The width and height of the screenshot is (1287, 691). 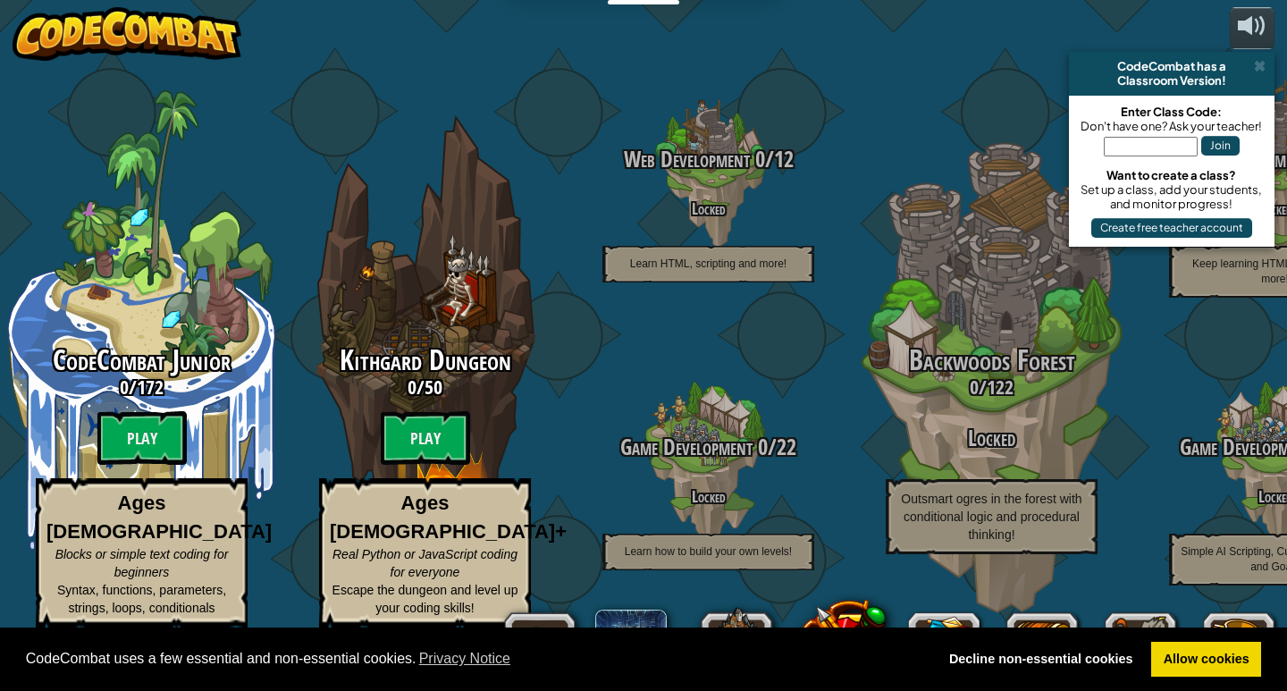 I want to click on div: Want to create a class?, so click(x=1172, y=175).